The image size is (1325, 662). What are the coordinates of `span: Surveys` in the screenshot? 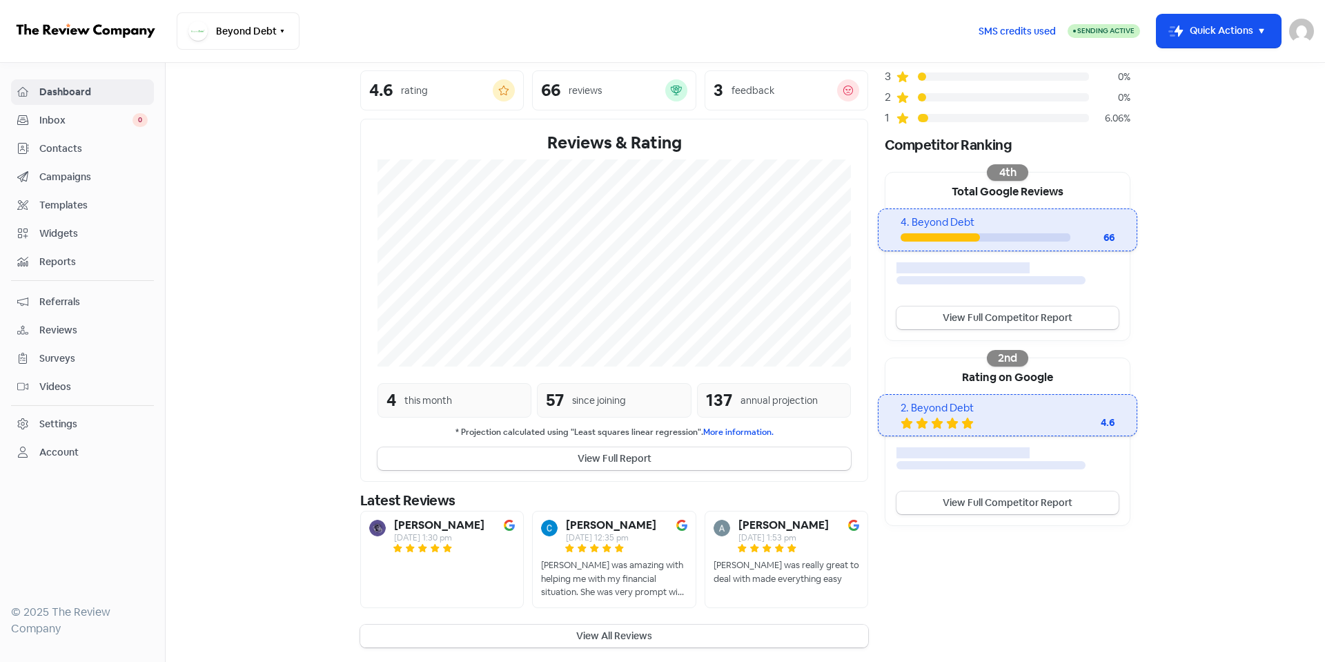 It's located at (93, 358).